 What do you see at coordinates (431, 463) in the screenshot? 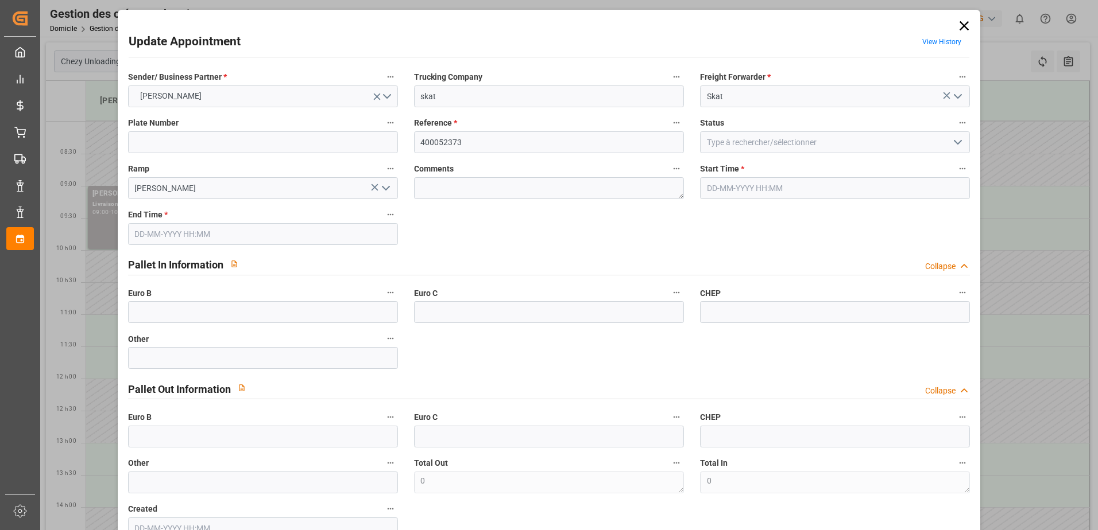
I see `font: Total Out` at bounding box center [431, 463].